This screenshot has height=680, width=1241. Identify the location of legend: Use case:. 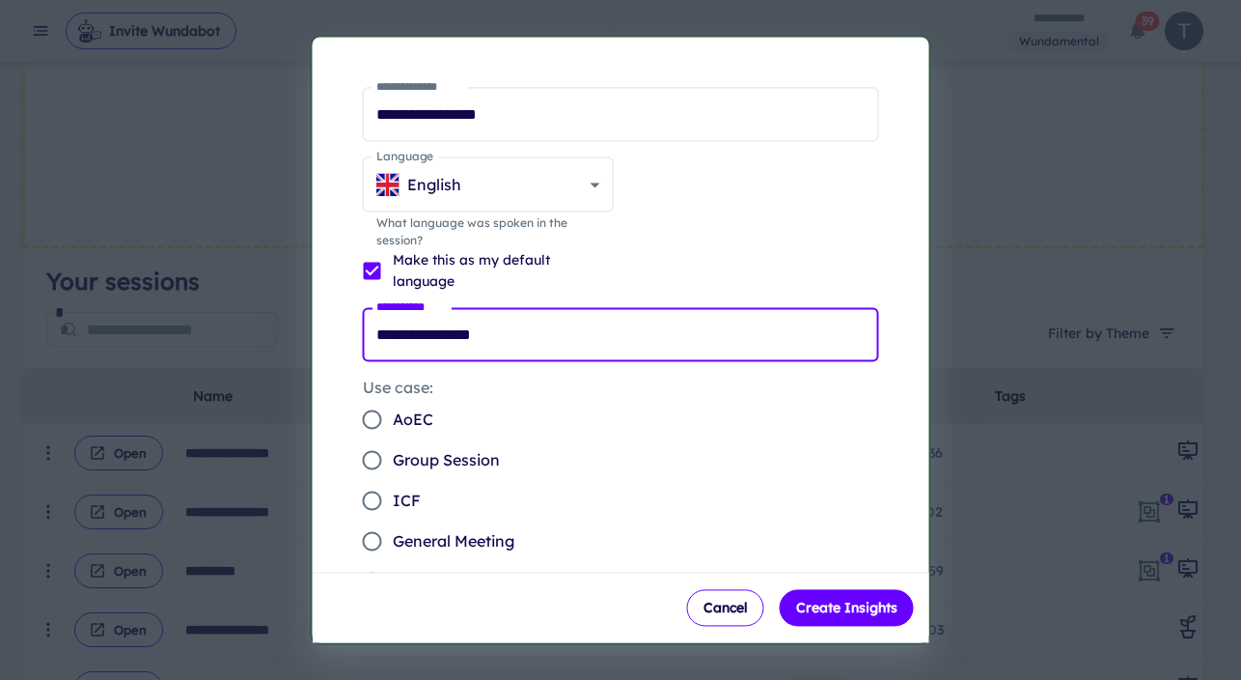
(398, 387).